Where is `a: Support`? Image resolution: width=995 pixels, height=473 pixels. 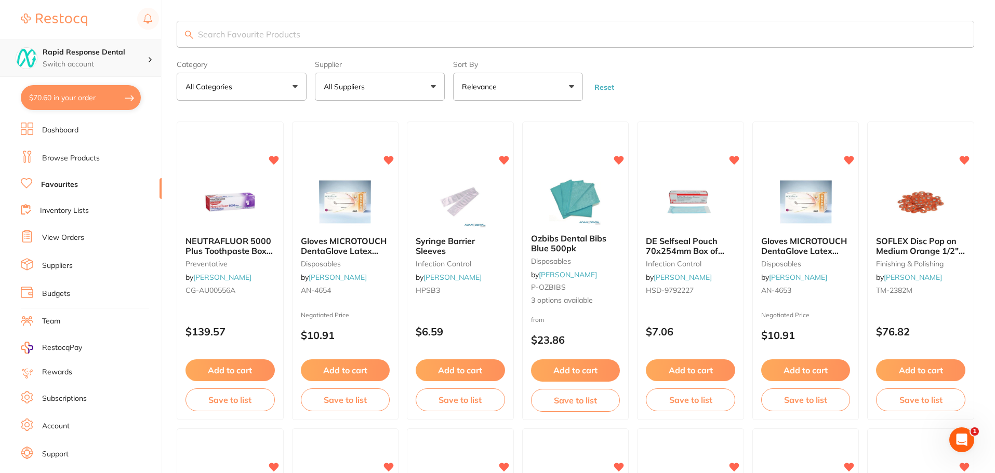 a: Support is located at coordinates (55, 455).